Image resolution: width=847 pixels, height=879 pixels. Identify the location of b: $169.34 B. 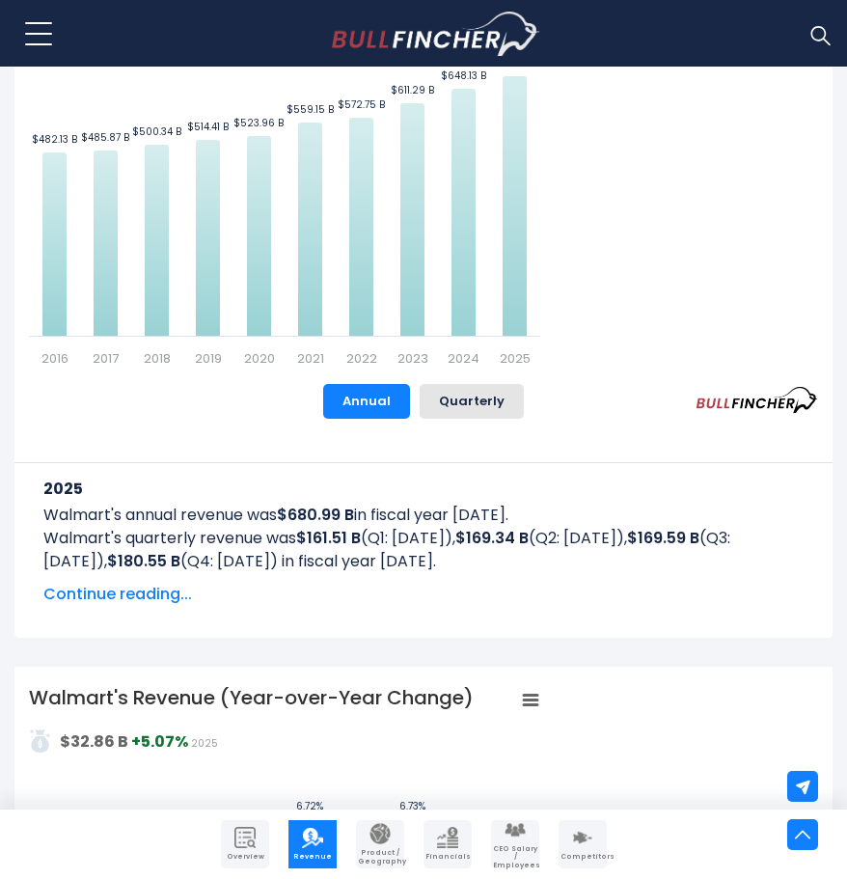
(492, 537).